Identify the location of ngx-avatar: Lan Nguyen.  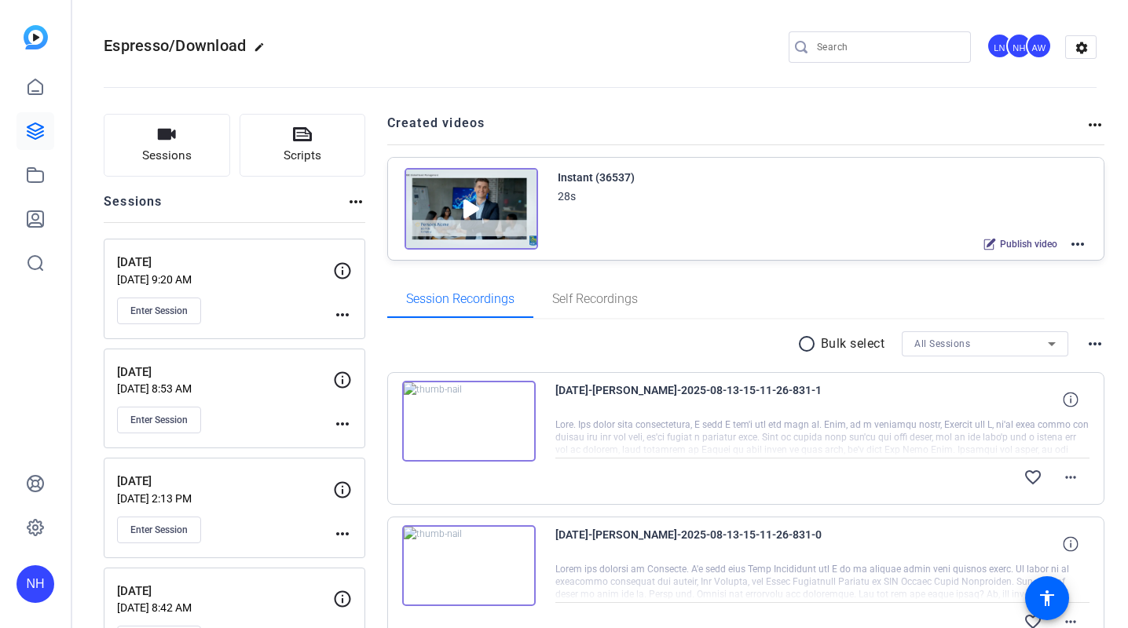
(1000, 46).